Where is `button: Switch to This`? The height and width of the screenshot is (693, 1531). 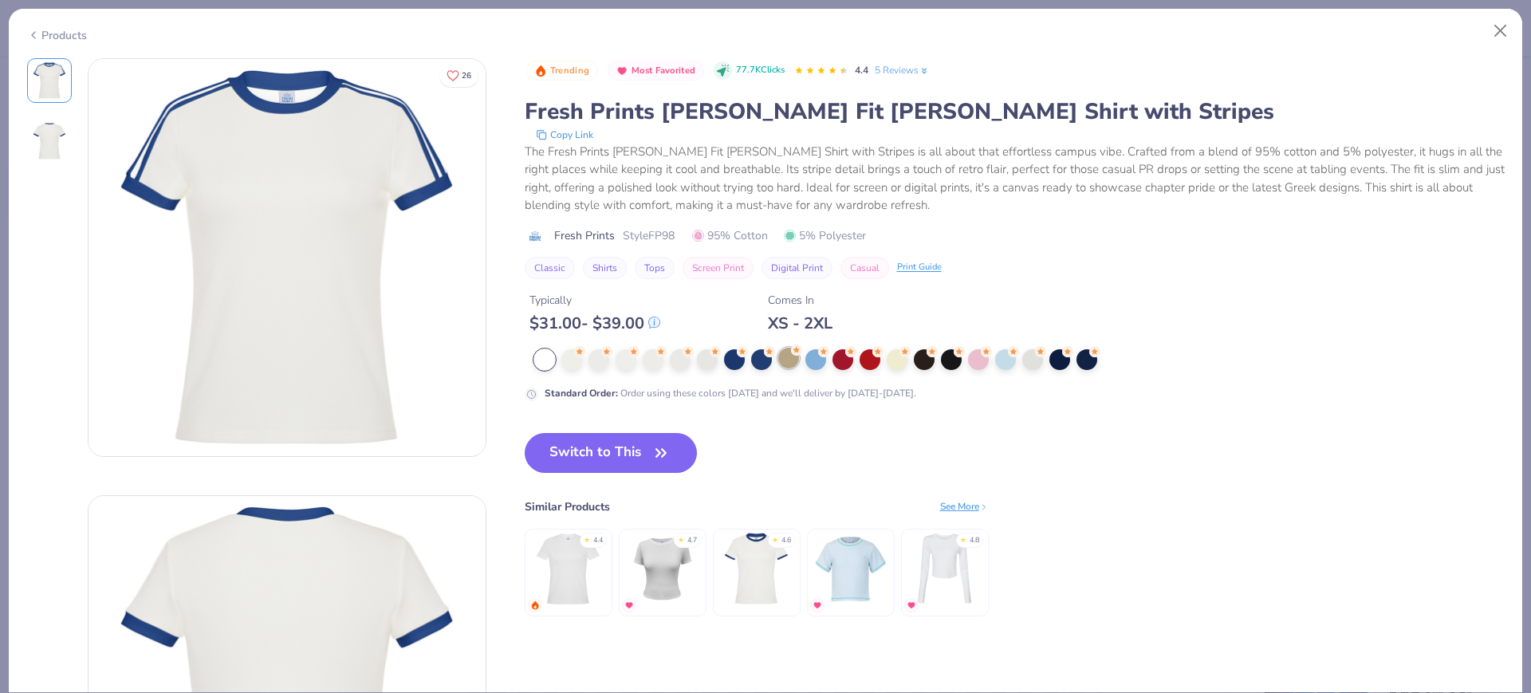
button: Switch to This is located at coordinates (611, 453).